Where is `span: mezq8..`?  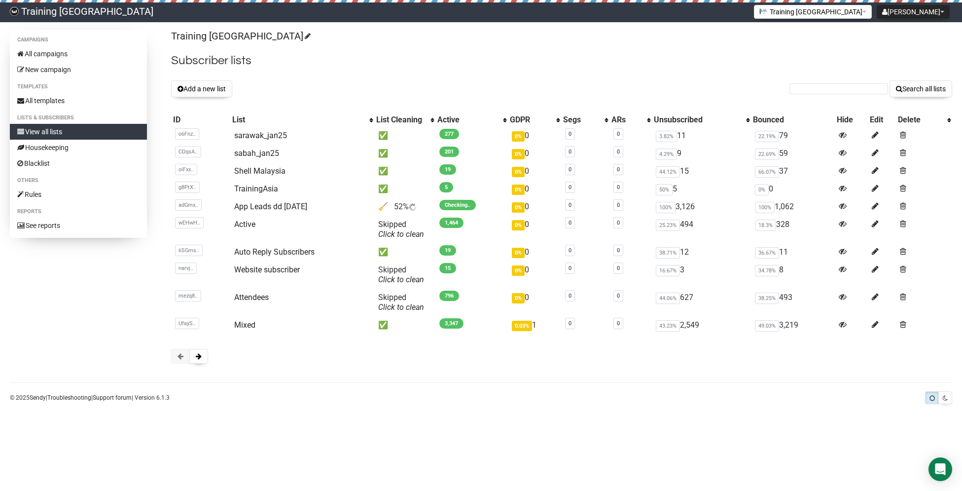 span: mezq8.. is located at coordinates (188, 295).